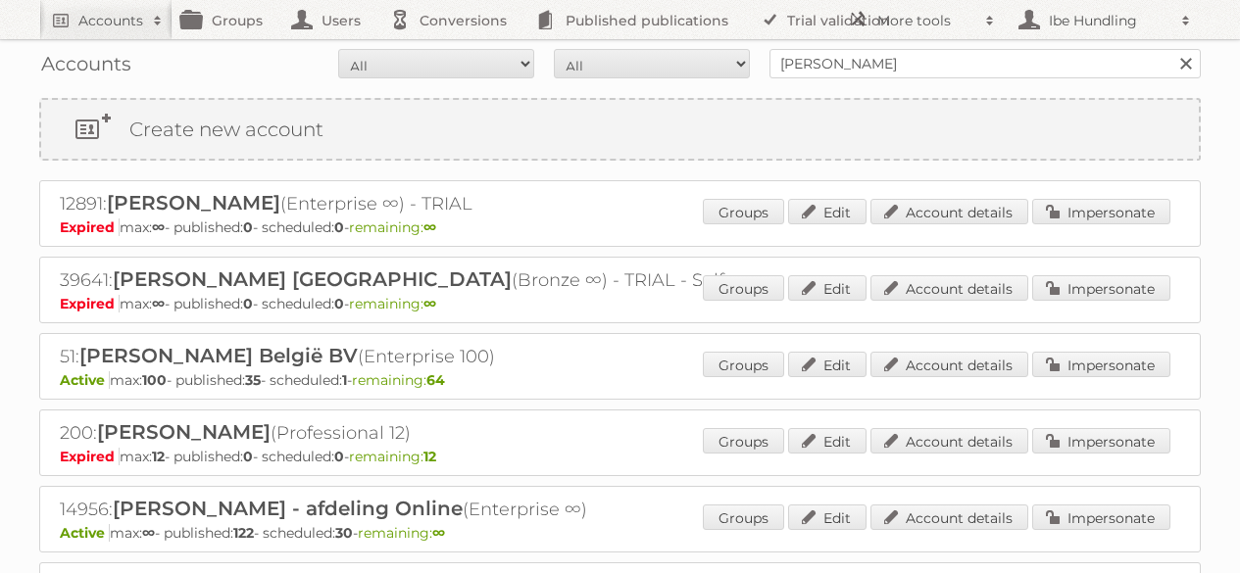 This screenshot has height=573, width=1240. Describe the element at coordinates (154, 380) in the screenshot. I see `strong: 100` at that location.